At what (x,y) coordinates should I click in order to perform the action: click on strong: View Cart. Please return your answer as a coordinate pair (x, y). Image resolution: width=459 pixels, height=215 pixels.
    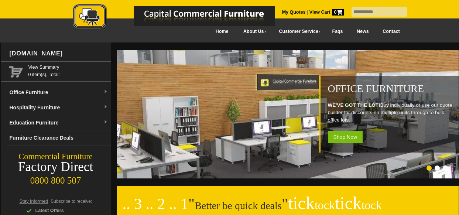
    Looking at the image, I should click on (327, 12).